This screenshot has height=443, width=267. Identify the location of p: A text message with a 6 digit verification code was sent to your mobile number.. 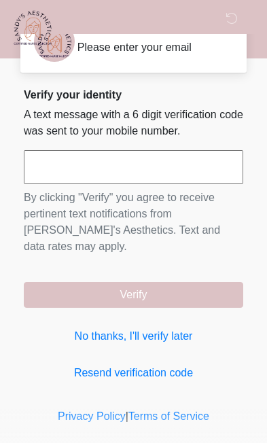
(133, 123).